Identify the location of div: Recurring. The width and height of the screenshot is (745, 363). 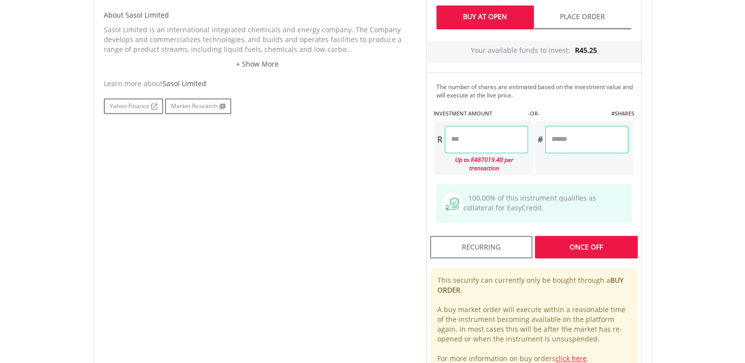
(481, 247).